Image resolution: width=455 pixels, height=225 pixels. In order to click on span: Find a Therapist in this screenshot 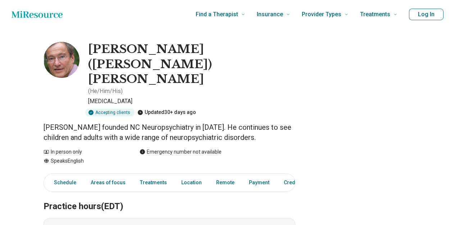, I will do `click(217, 14)`.